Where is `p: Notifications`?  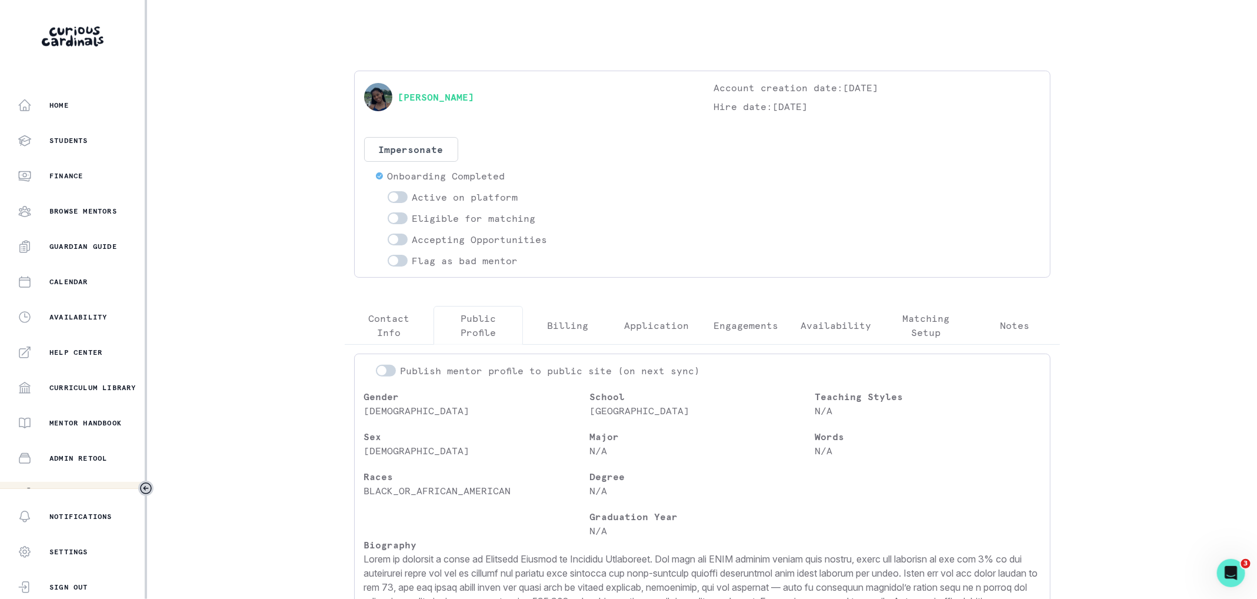 p: Notifications is located at coordinates (81, 517).